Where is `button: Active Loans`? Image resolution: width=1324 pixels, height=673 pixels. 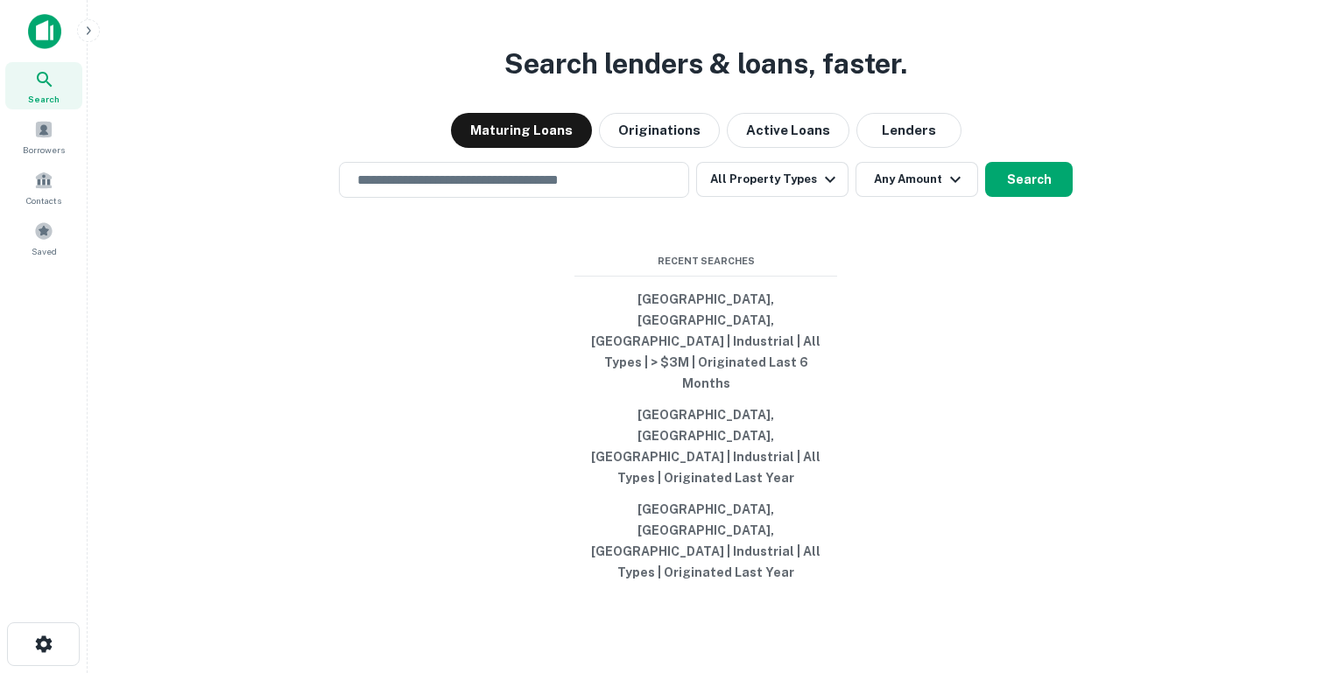
button: Active Loans is located at coordinates (788, 130).